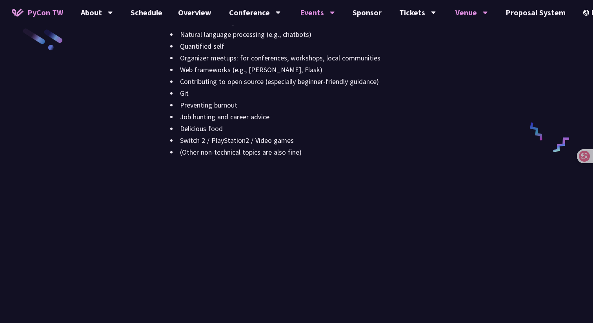  What do you see at coordinates (335, 35) in the screenshot?
I see `li: Natural language processing (e.g., chatbots)` at bounding box center [335, 35].